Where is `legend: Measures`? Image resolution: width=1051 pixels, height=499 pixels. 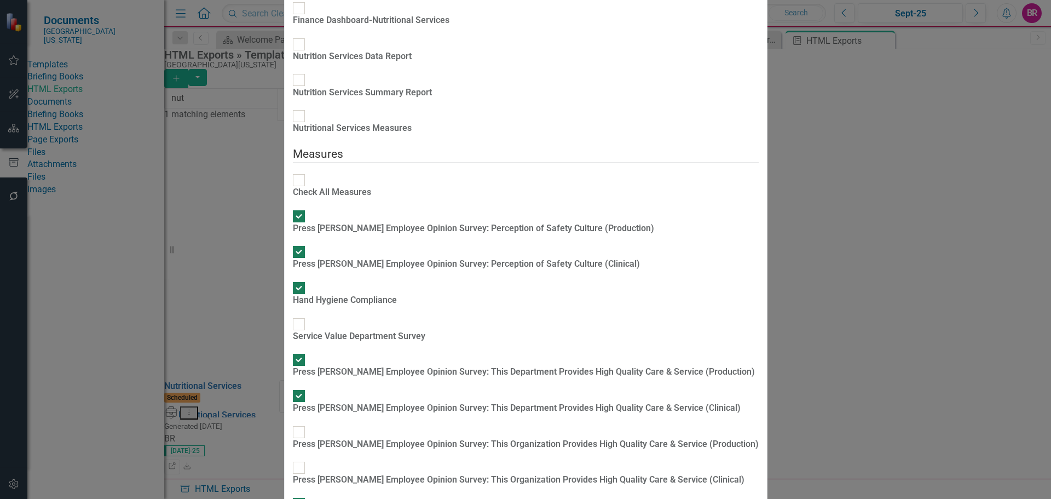
legend: Measures is located at coordinates (526, 154).